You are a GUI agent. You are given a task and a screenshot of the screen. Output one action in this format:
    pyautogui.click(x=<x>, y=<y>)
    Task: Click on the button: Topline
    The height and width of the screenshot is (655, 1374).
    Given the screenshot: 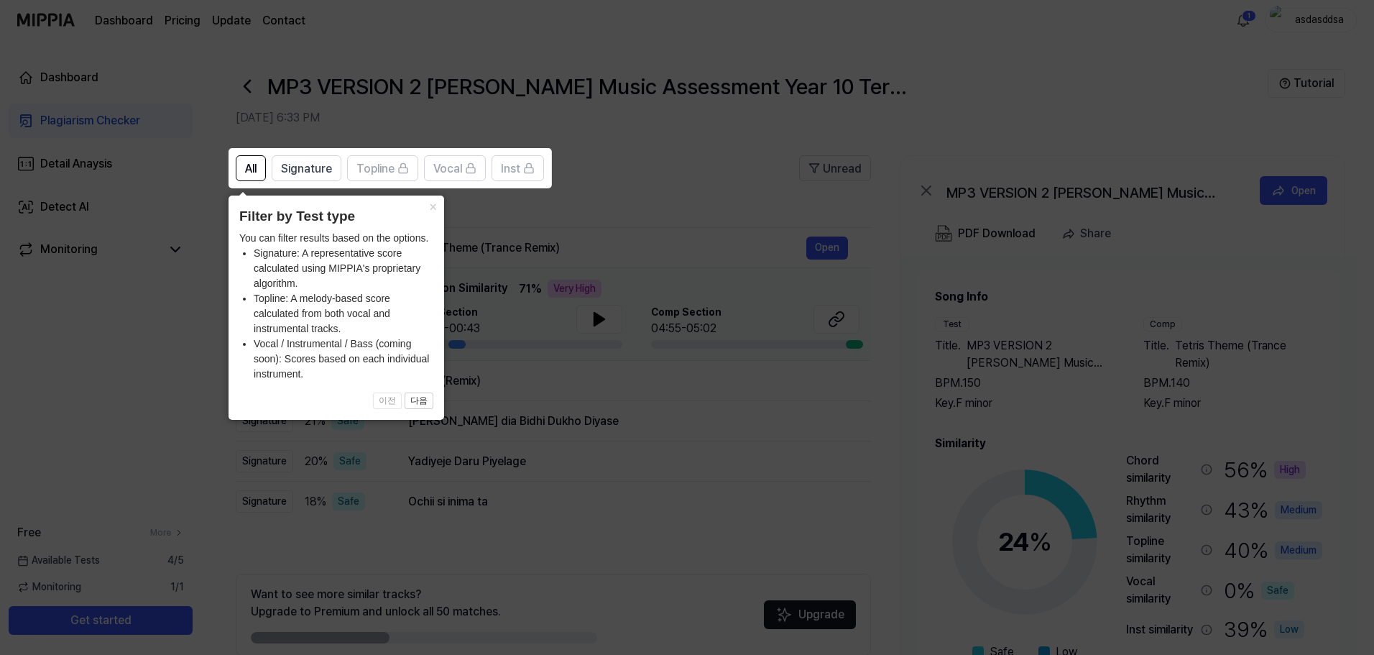 What is the action you would take?
    pyautogui.click(x=382, y=168)
    